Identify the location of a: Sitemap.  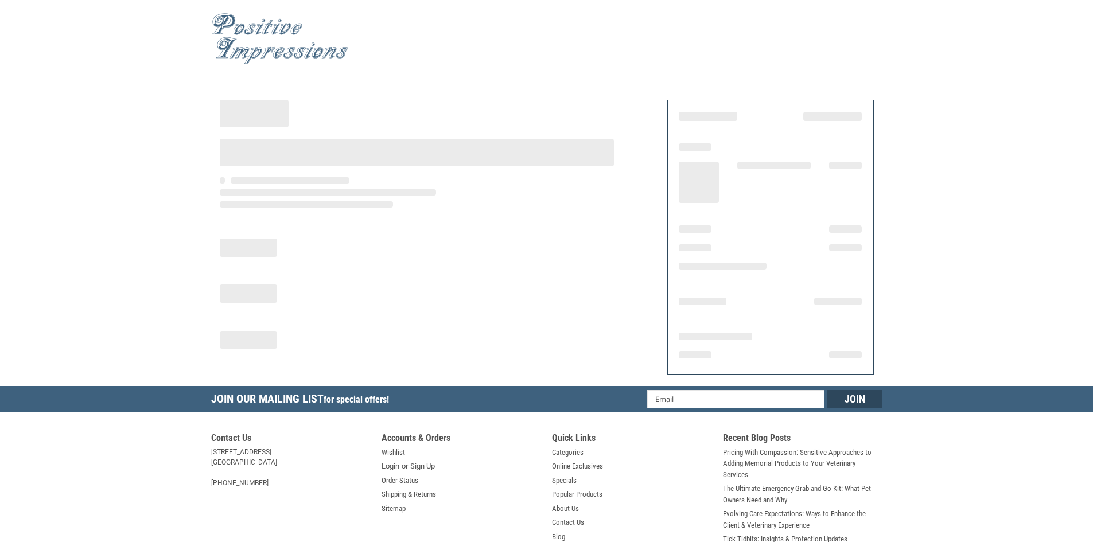
(393, 509).